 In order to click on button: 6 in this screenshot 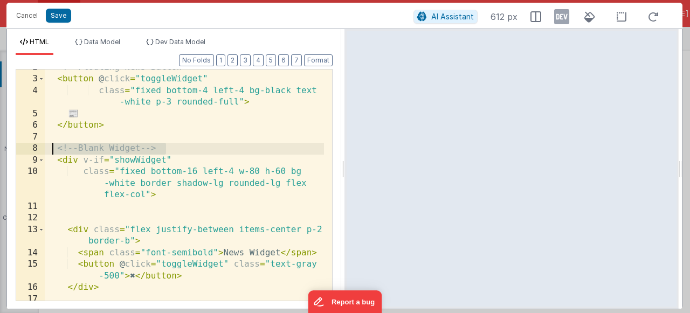, I will do `click(284, 60)`.